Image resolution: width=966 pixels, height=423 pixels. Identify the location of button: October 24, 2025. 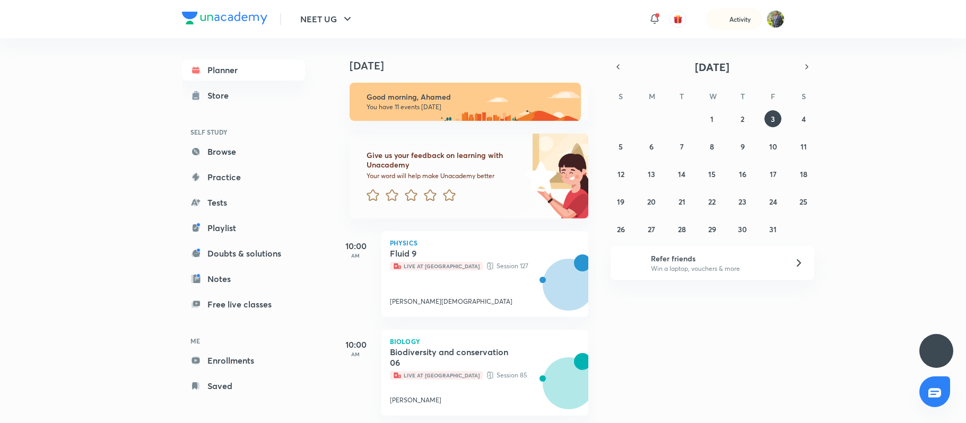
(773, 202).